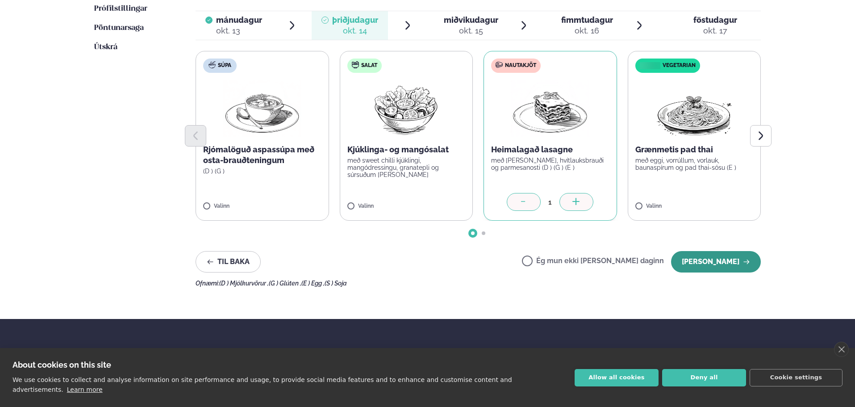 The width and height of the screenshot is (855, 407). I want to click on div: 1, so click(550, 202).